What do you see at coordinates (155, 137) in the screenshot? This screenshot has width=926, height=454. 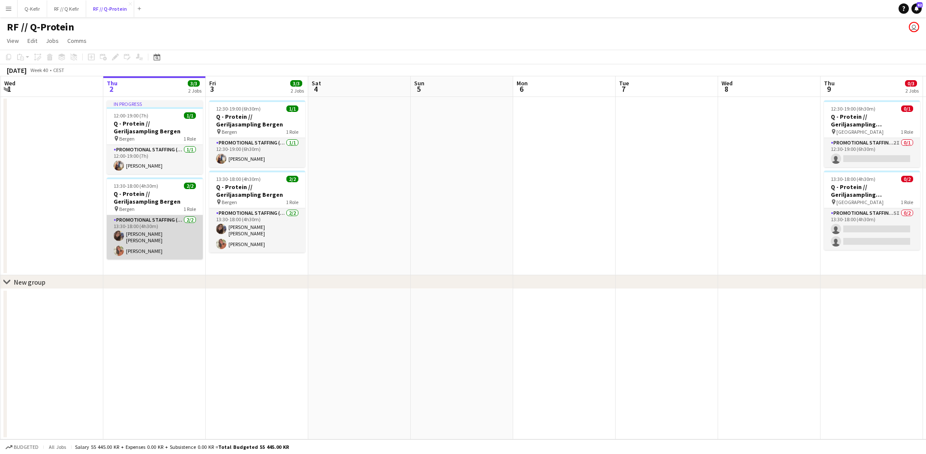 I see `div: In progress12:00-19:00 (7h)1/1Q - Protein // Geriljasampling Bergen Bergen1 RolePromotional Staff...` at bounding box center [155, 137].